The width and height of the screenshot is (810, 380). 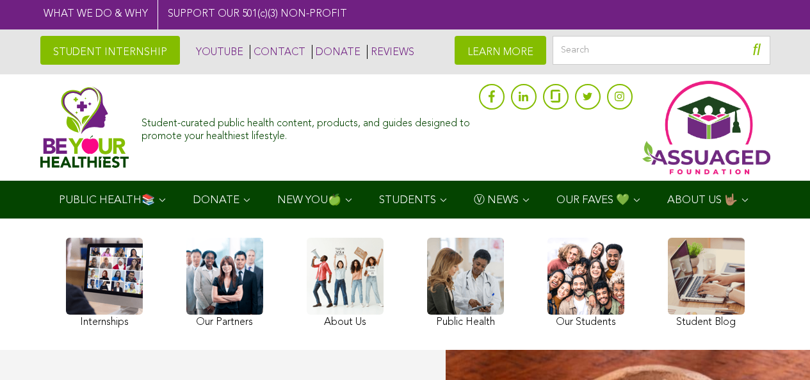 What do you see at coordinates (407, 200) in the screenshot?
I see `span: STUDENTS` at bounding box center [407, 200].